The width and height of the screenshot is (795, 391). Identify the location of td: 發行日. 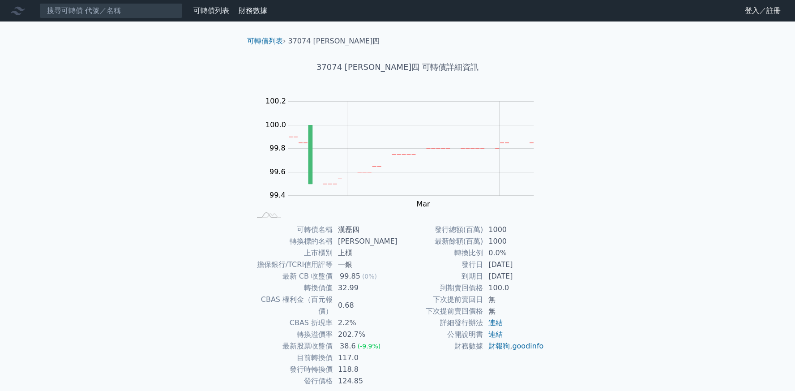
(440, 264).